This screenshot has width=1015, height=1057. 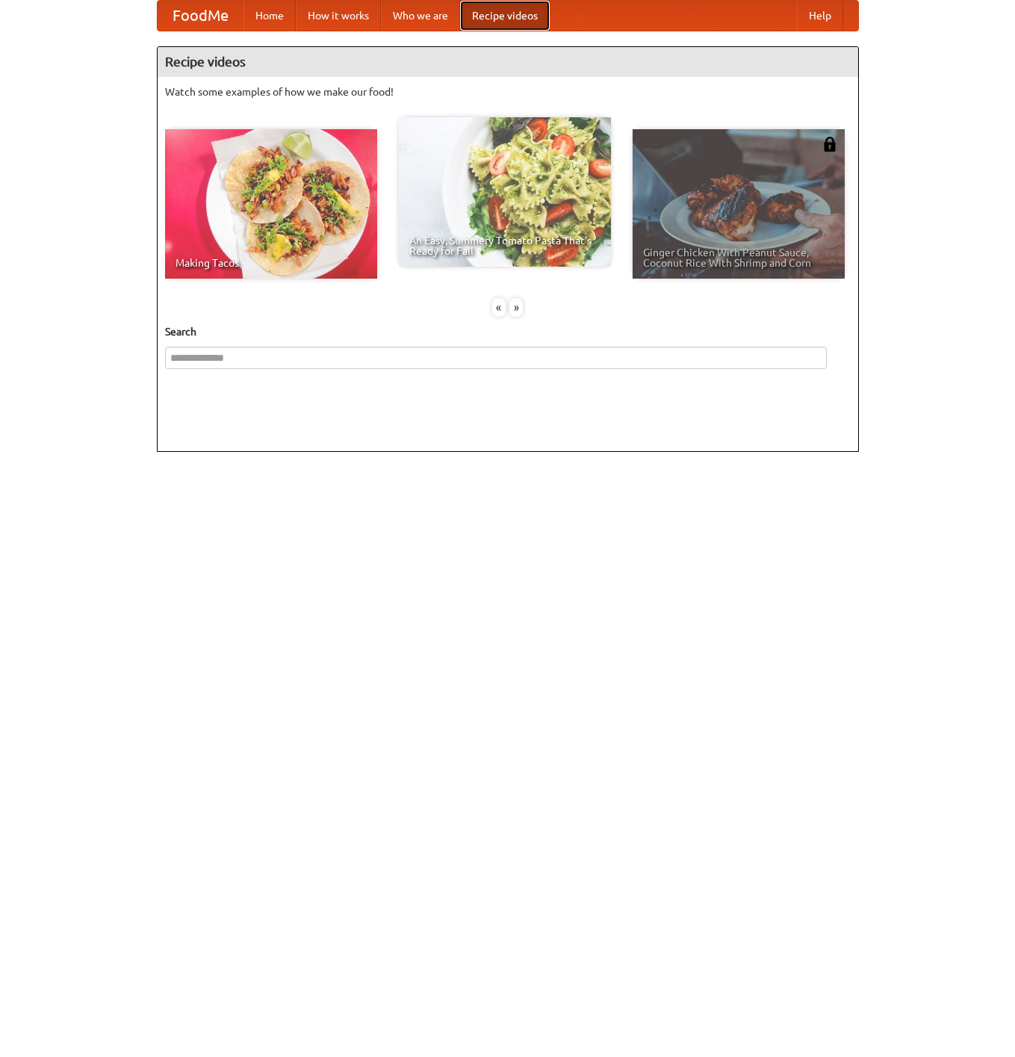 What do you see at coordinates (830, 144) in the screenshot?
I see `img: 483408.png` at bounding box center [830, 144].